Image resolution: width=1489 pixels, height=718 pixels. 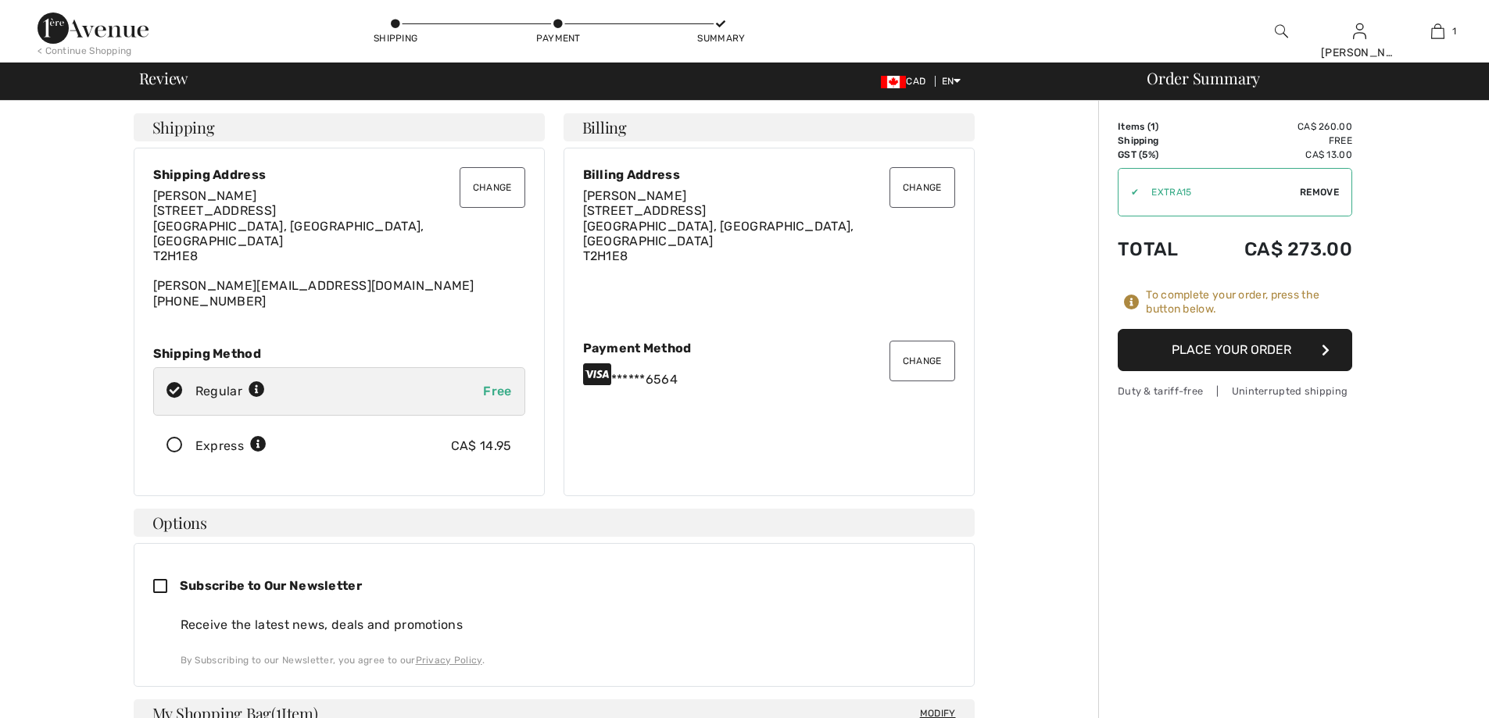 I want to click on a: Sign In, so click(x=1359, y=30).